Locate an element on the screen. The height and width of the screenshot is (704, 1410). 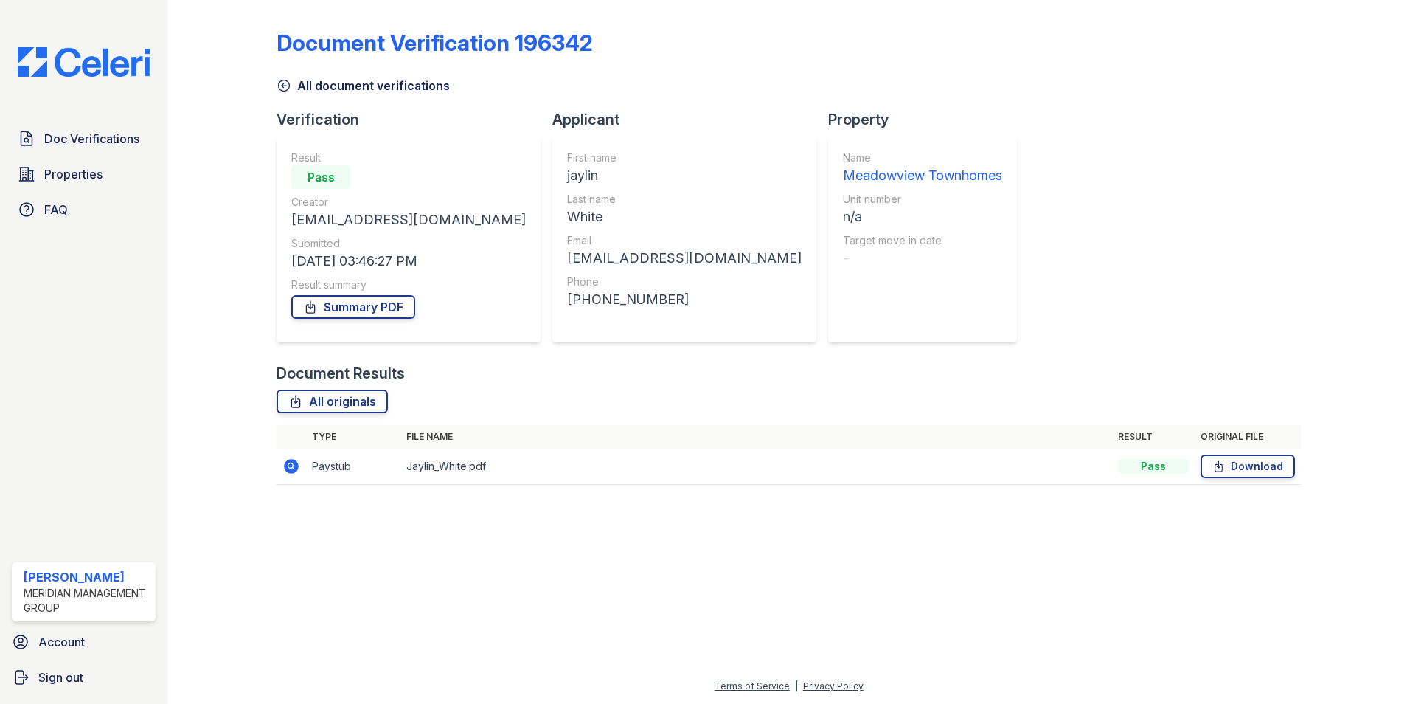
div: Document Results is located at coordinates (341, 373).